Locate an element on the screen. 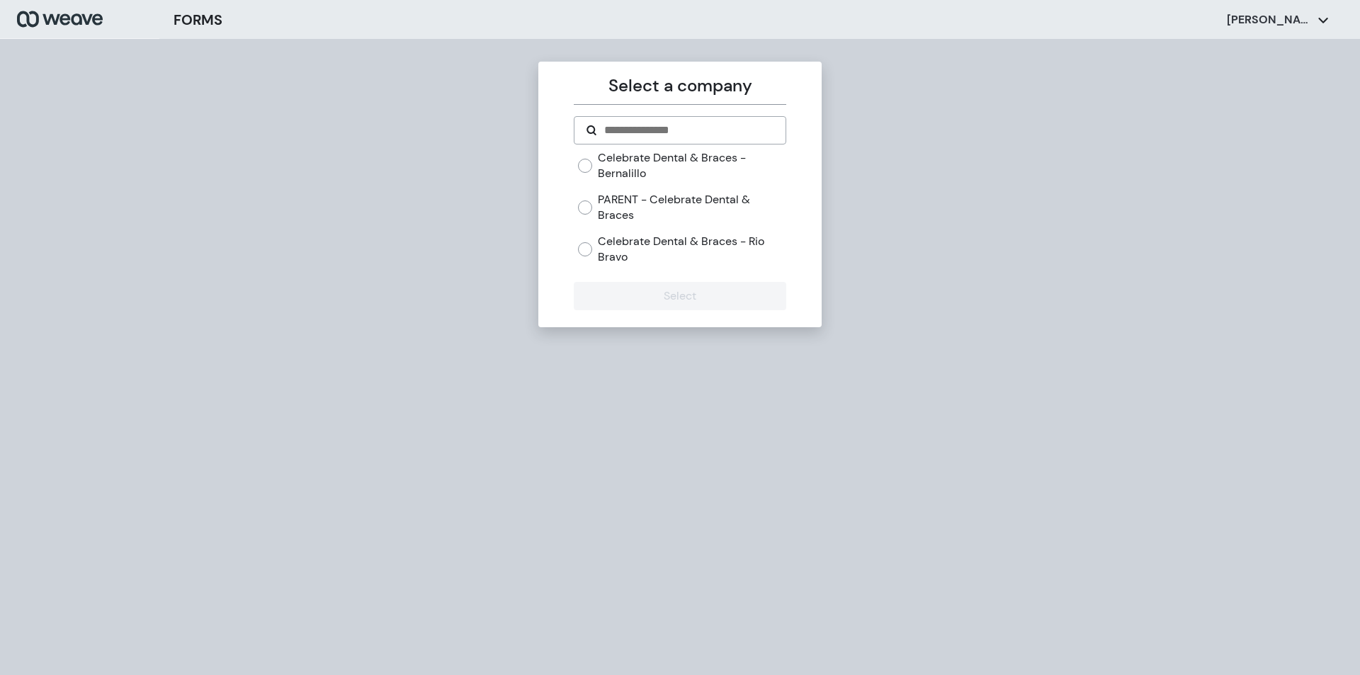 This screenshot has width=1360, height=675. label: PARENT - Celebrate Dental & Braces is located at coordinates (691, 207).